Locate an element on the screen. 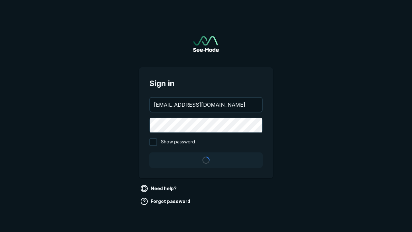 Image resolution: width=412 pixels, height=232 pixels. a: Go to sign in is located at coordinates (206, 44).